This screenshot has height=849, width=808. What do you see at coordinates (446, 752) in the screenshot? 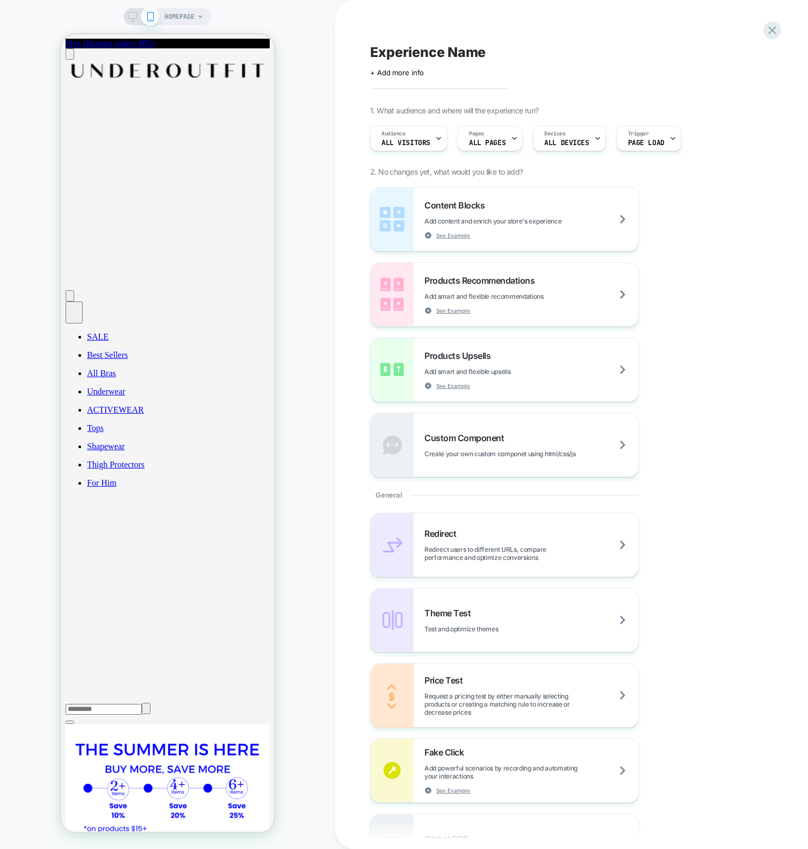
I see `span: Fake Click` at bounding box center [446, 752].